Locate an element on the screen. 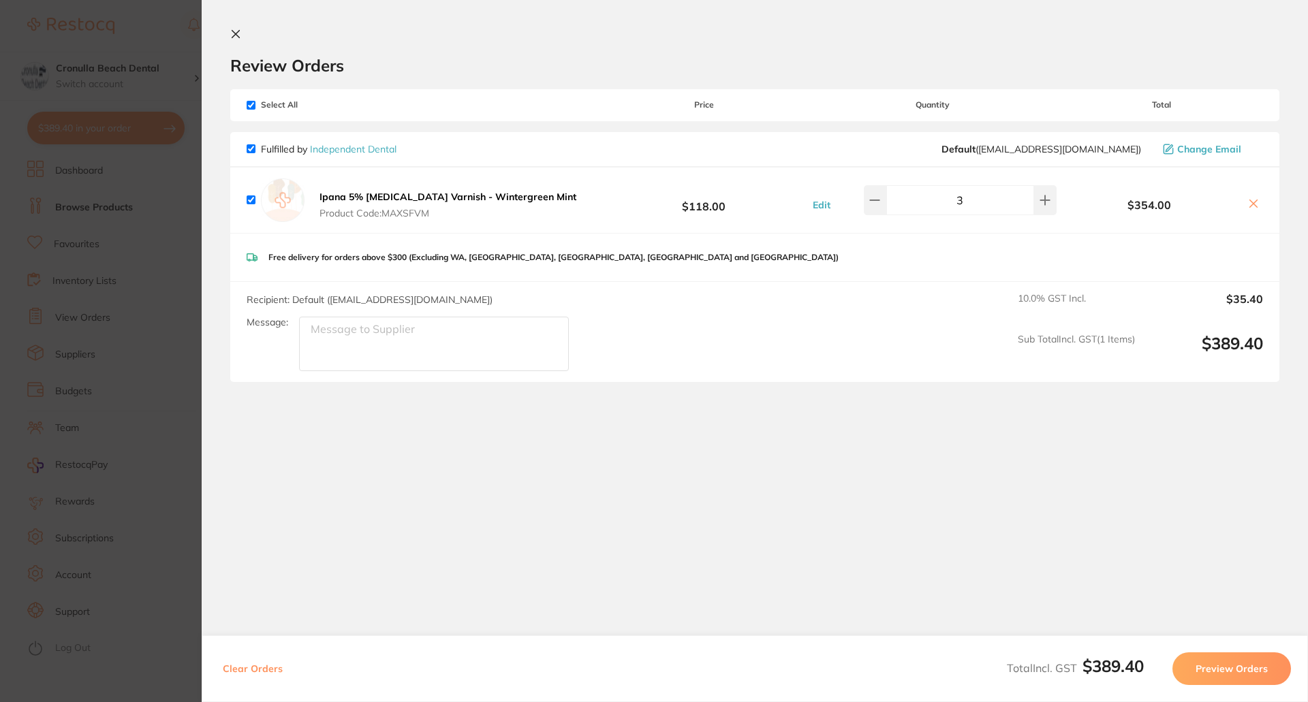 Image resolution: width=1308 pixels, height=702 pixels. b: Default is located at coordinates (958, 149).